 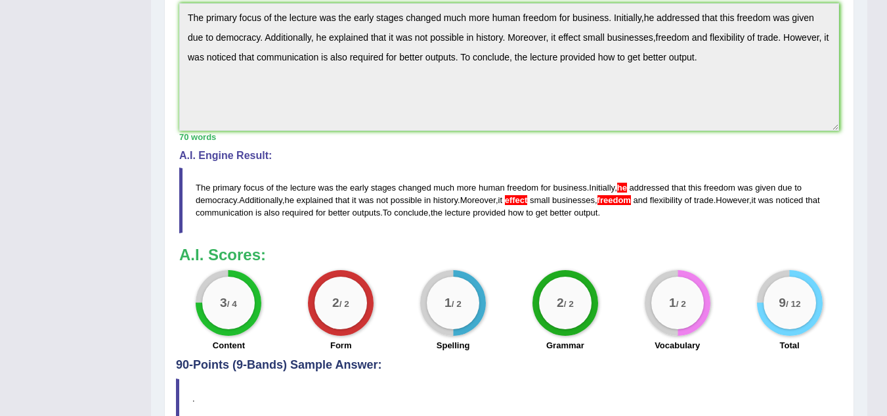 What do you see at coordinates (509, 137) in the screenshot?
I see `div: 70 words` at bounding box center [509, 137].